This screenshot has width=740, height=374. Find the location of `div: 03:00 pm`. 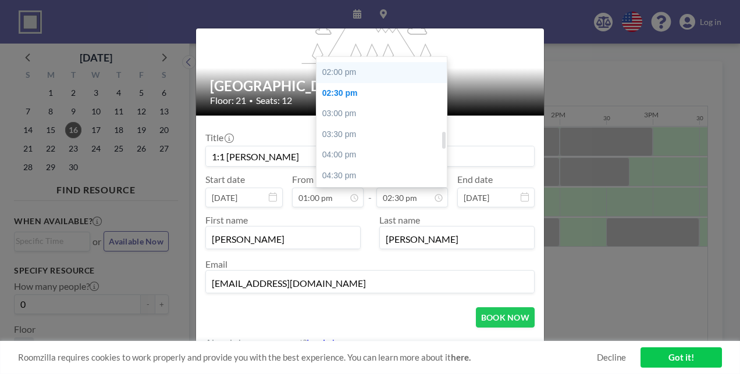

div: 03:00 pm is located at coordinates (384, 114).